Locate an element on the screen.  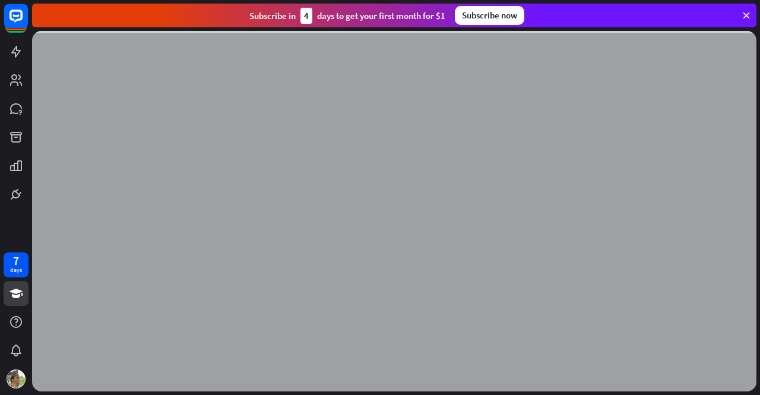
div: Subscribe now is located at coordinates (489, 15).